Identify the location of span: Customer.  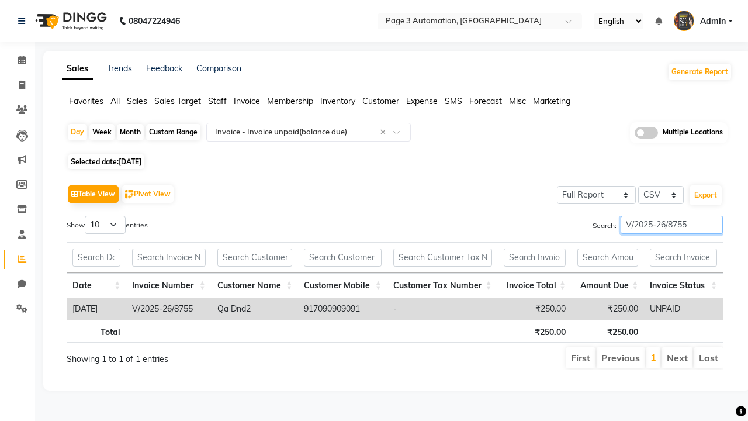
(381, 101).